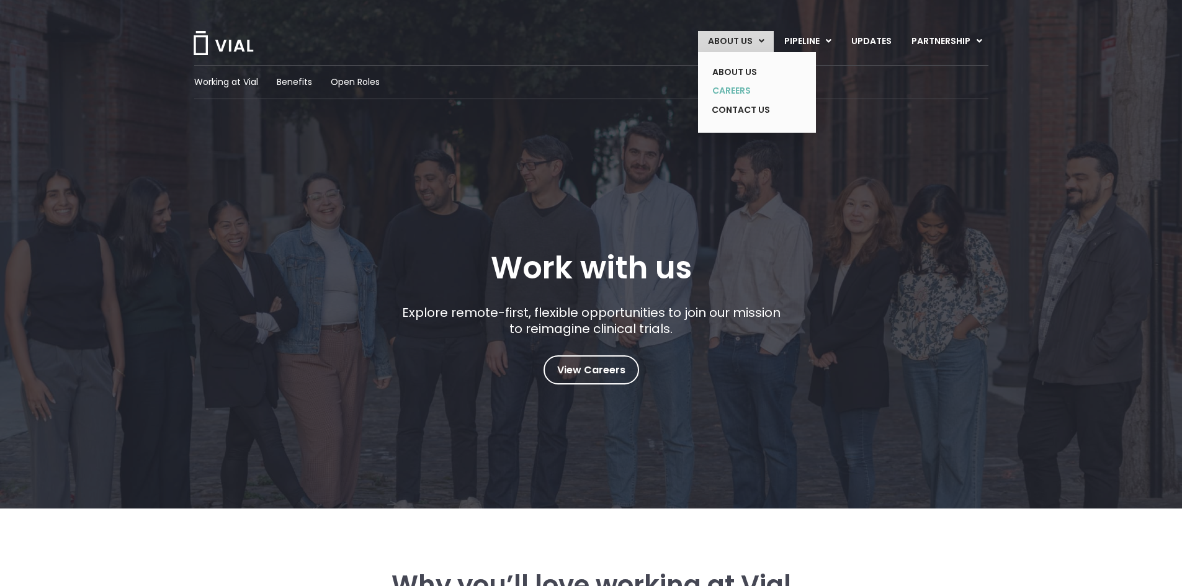 This screenshot has height=586, width=1182. Describe the element at coordinates (355, 82) in the screenshot. I see `span: Open Roles` at that location.